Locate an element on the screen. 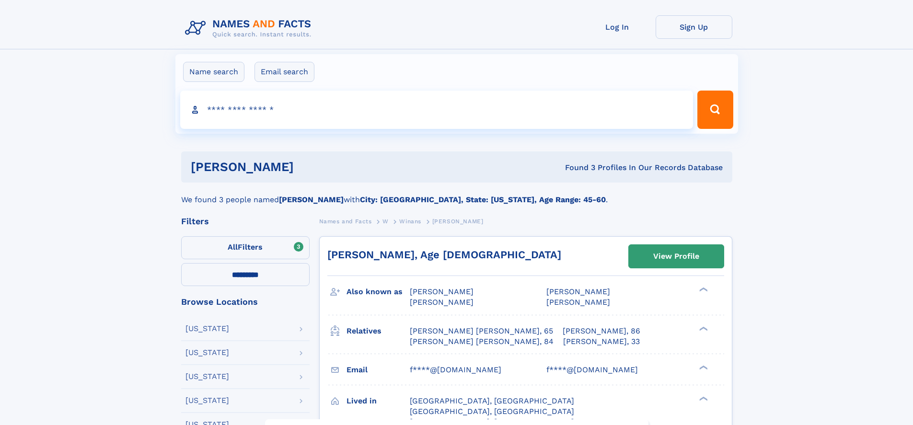 The width and height of the screenshot is (913, 425). div: We found 3 people named with . is located at coordinates (457, 194).